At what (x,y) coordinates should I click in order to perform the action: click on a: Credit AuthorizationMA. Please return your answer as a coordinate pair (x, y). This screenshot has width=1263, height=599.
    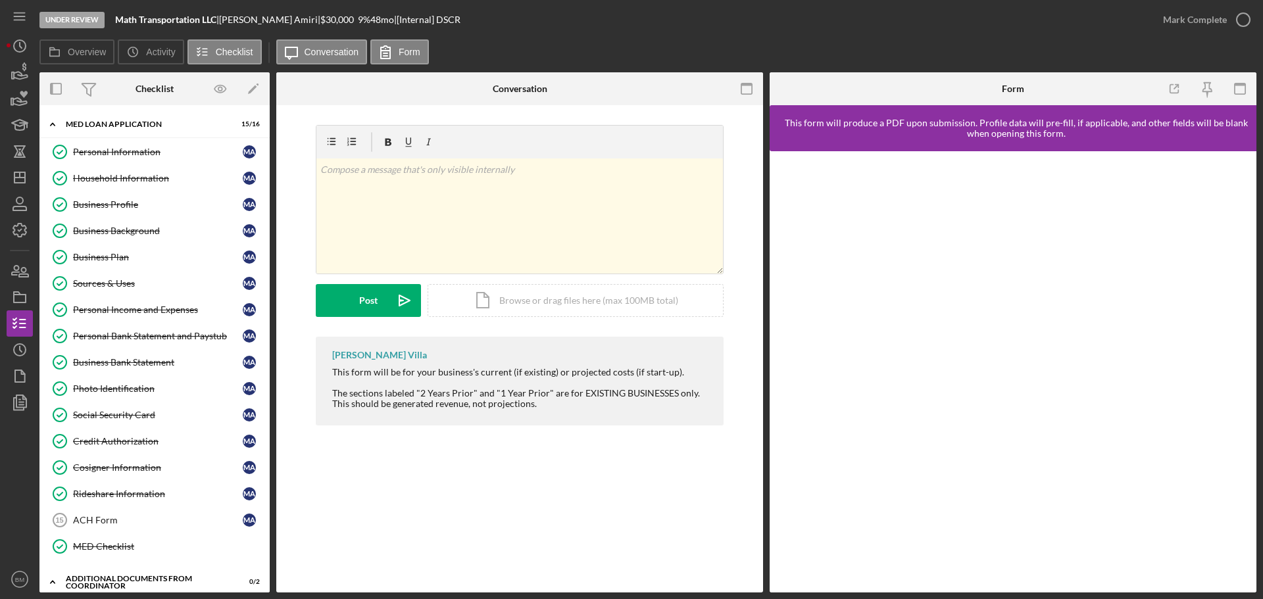
    Looking at the image, I should click on (155, 441).